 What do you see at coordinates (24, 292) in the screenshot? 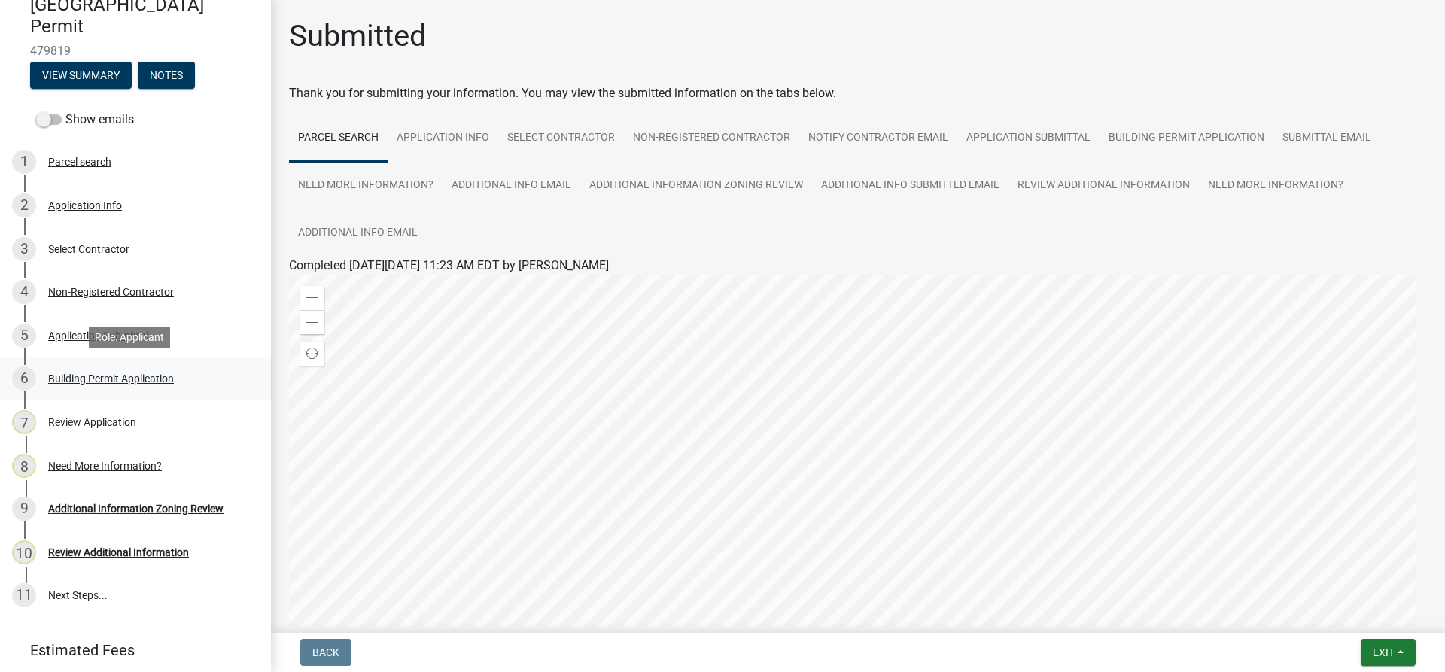
I see `div: 4` at bounding box center [24, 292].